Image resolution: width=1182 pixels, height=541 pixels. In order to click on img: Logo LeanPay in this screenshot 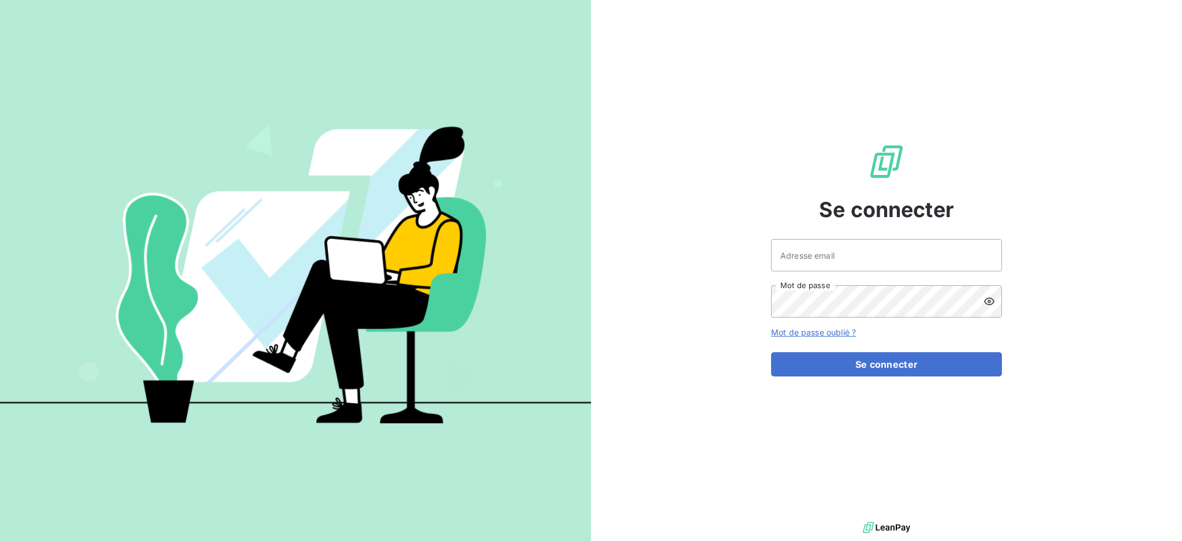, I will do `click(887, 162)`.